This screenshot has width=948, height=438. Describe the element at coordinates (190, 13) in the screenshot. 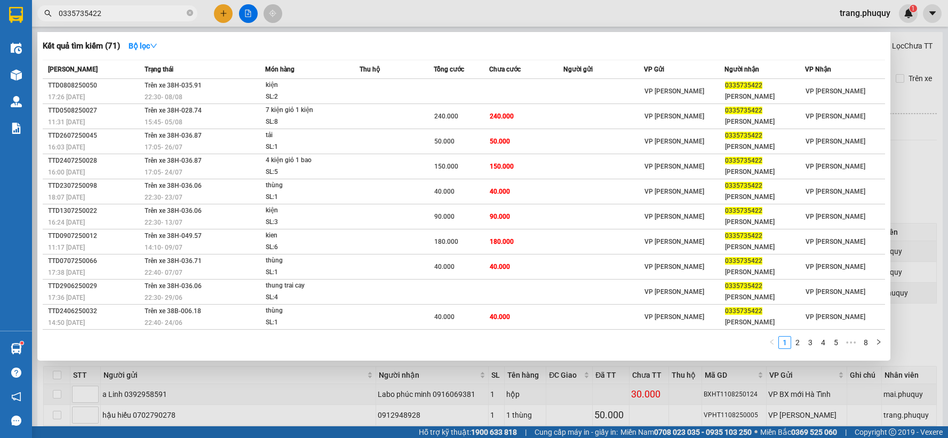

I see `span: close-circle` at that location.